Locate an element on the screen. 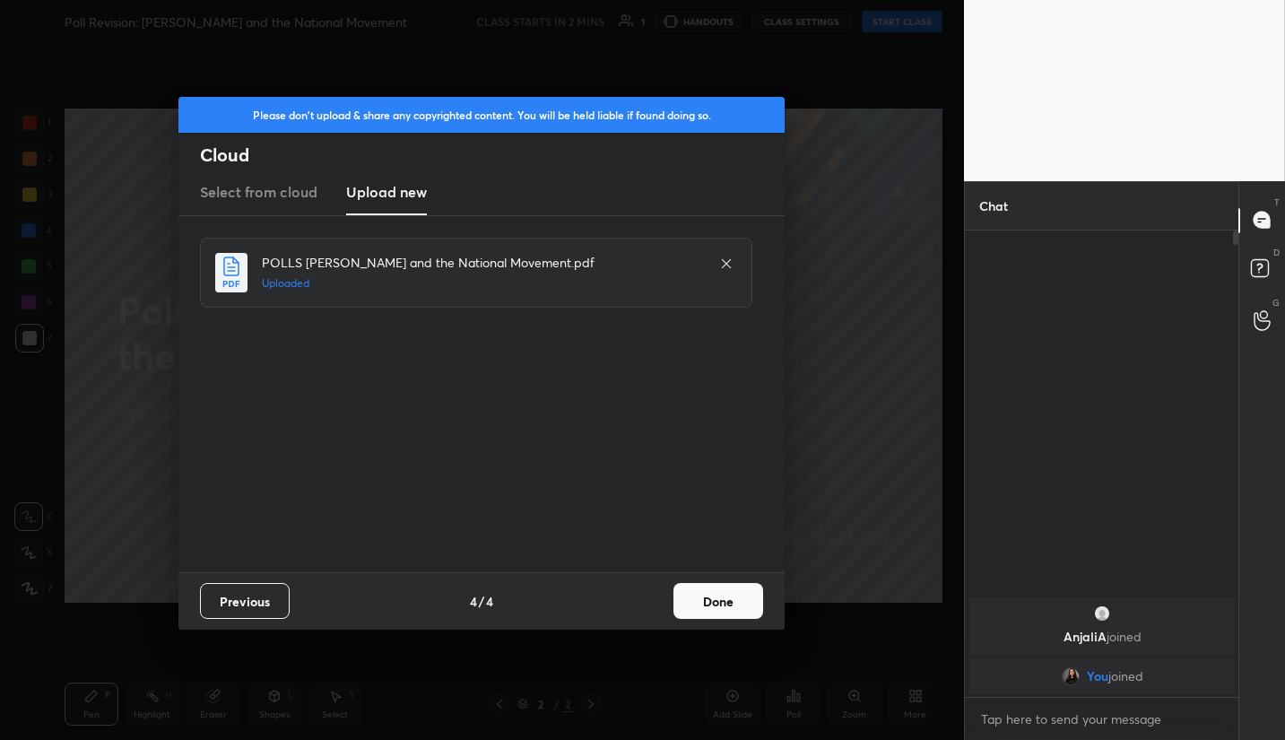 The width and height of the screenshot is (1285, 740). p: D is located at coordinates (1276, 252).